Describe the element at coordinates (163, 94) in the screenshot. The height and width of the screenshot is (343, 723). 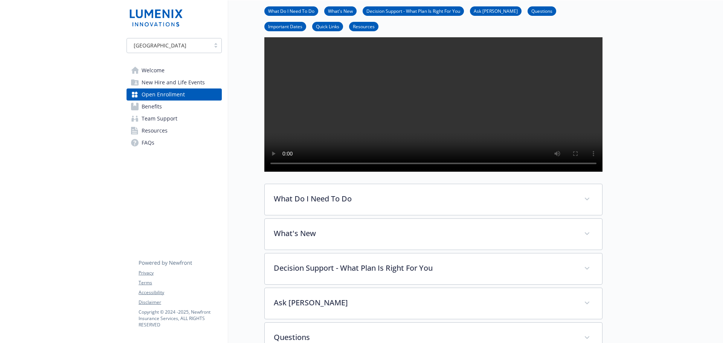
I see `span: Open Enrollment` at that location.